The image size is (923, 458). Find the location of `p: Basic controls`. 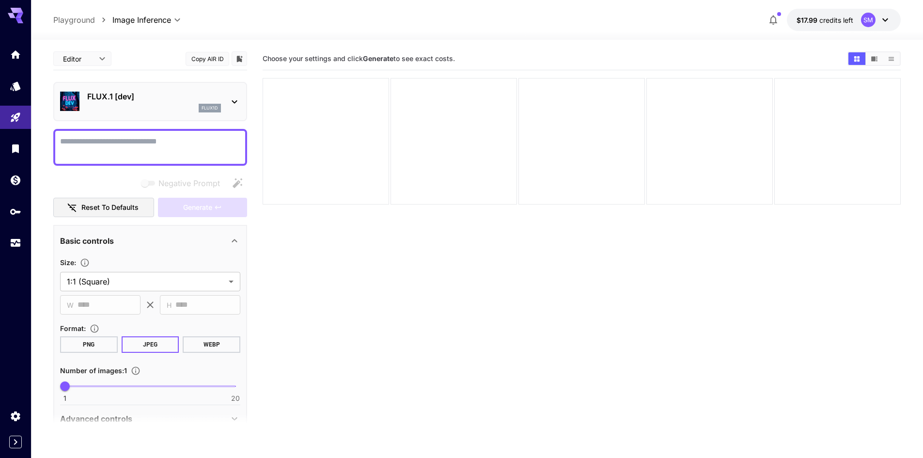

p: Basic controls is located at coordinates (87, 241).